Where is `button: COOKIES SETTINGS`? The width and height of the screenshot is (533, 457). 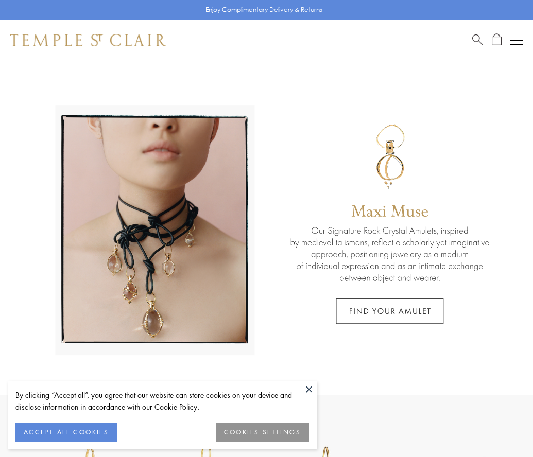 button: COOKIES SETTINGS is located at coordinates (262, 433).